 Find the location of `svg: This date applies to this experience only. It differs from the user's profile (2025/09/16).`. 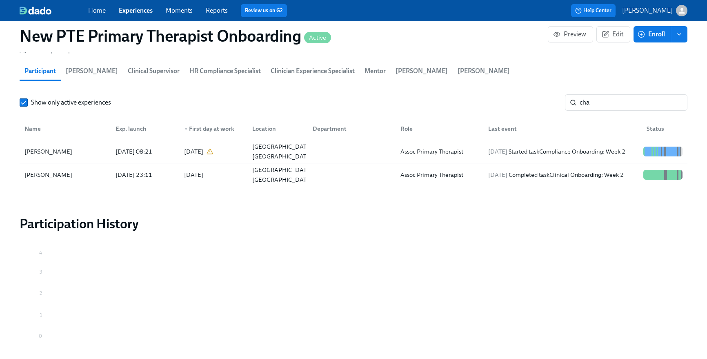

svg: This date applies to this experience only. It differs from the user's profile (2025/09/16). is located at coordinates (210, 151).